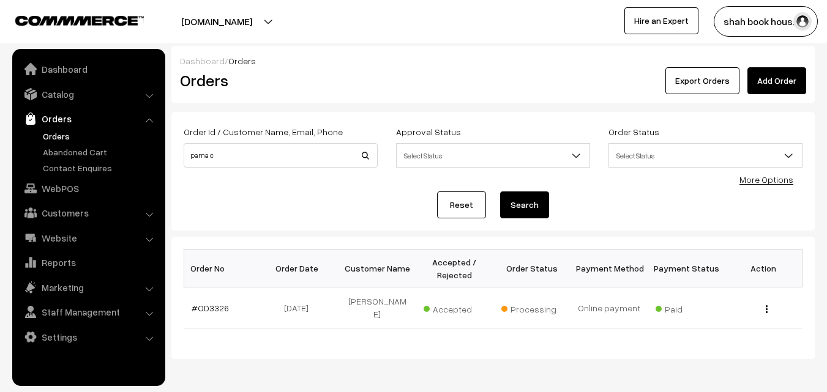 Image resolution: width=827 pixels, height=392 pixels. Describe the element at coordinates (80, 20) in the screenshot. I see `img: COMMMERCE` at that location.